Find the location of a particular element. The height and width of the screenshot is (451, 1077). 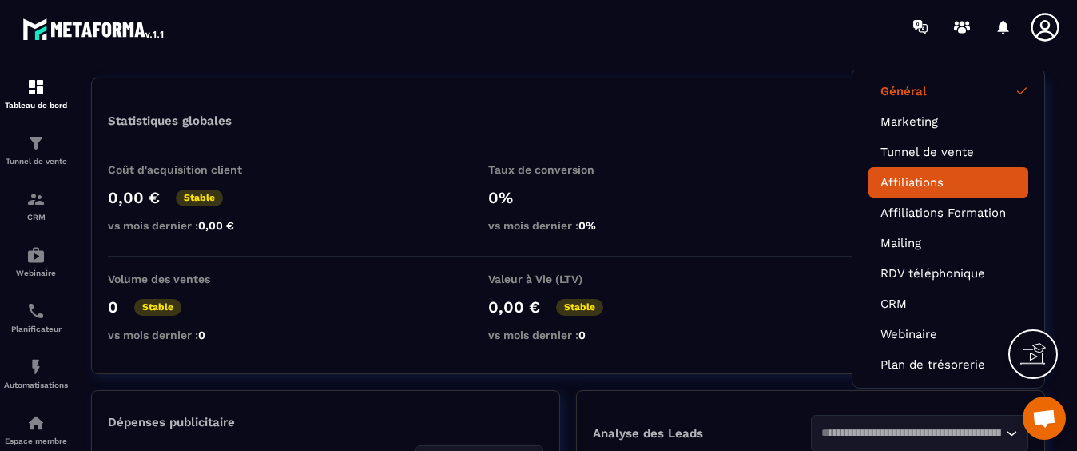

a: Webinaire is located at coordinates (948, 334).